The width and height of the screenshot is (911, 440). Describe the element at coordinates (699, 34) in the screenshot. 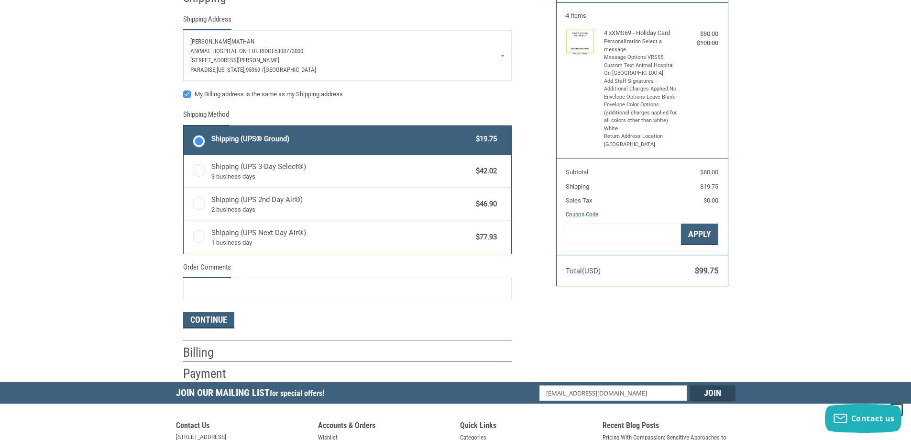

I see `div: $80.00` at that location.